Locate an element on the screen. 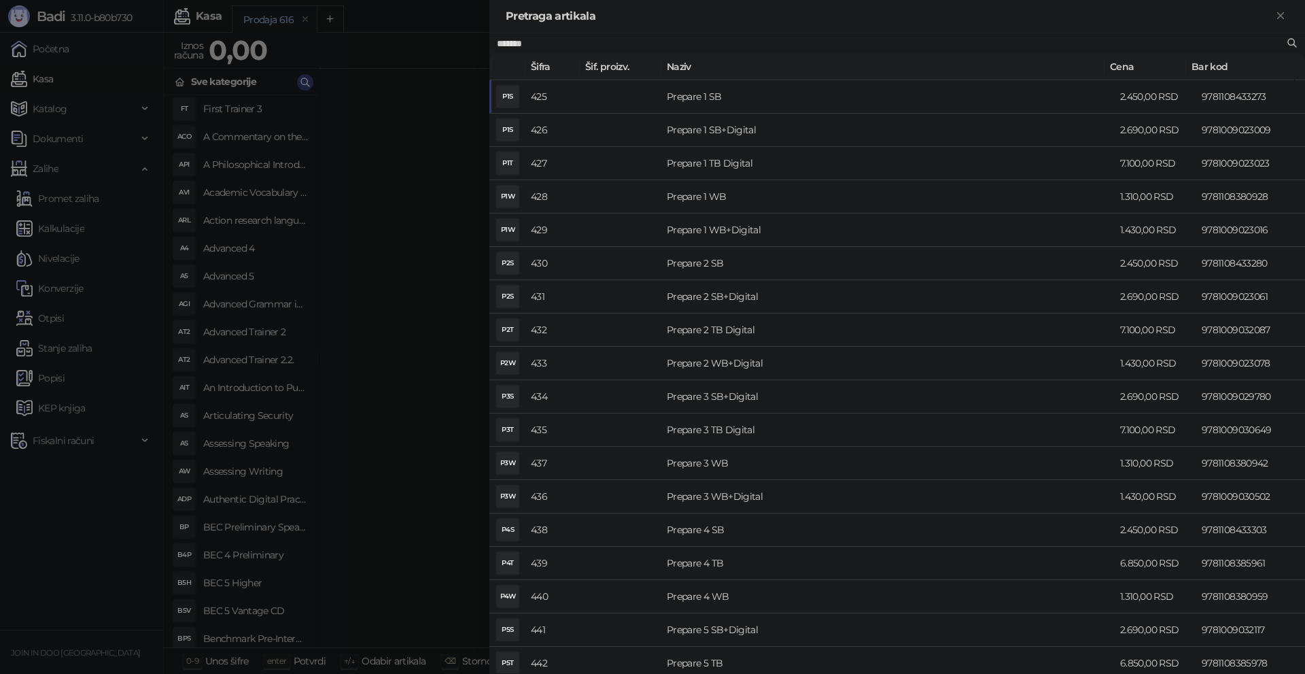 Image resolution: width=1305 pixels, height=674 pixels. td: 435 is located at coordinates (553, 430).